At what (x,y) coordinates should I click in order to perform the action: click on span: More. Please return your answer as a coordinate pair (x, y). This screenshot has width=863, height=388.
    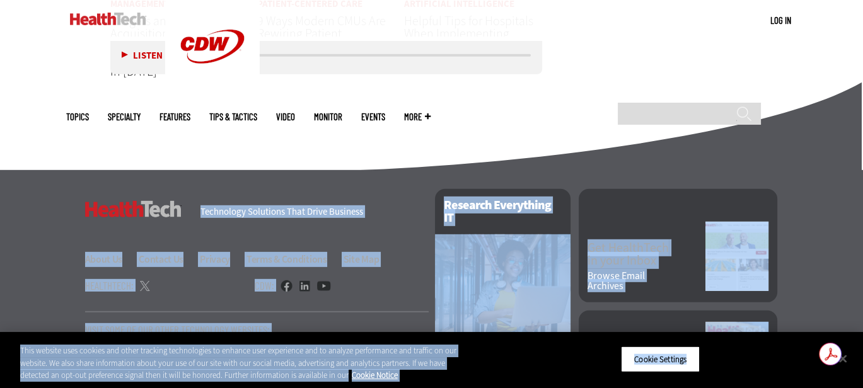
    Looking at the image, I should click on (417, 117).